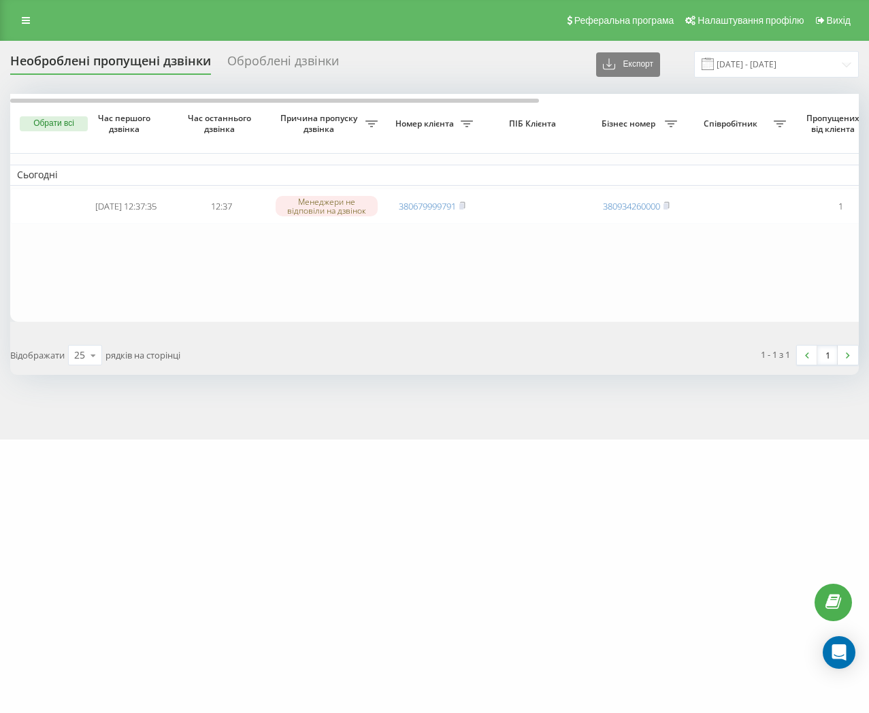  Describe the element at coordinates (628, 65) in the screenshot. I see `button: Експорт` at that location.